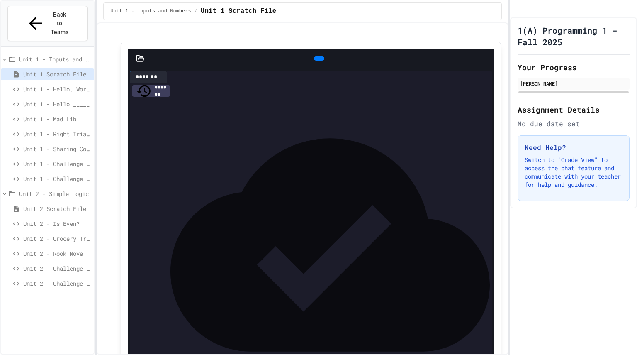 The height and width of the screenshot is (355, 637). What do you see at coordinates (574, 124) in the screenshot?
I see `div: No due date set` at bounding box center [574, 124].